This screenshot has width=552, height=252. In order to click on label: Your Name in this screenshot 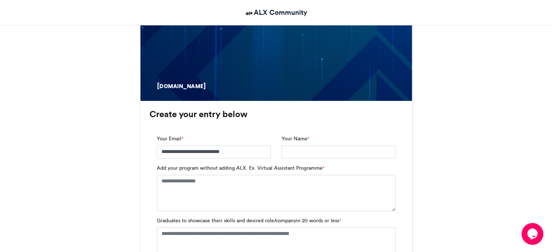, I will do `click(295, 139)`.